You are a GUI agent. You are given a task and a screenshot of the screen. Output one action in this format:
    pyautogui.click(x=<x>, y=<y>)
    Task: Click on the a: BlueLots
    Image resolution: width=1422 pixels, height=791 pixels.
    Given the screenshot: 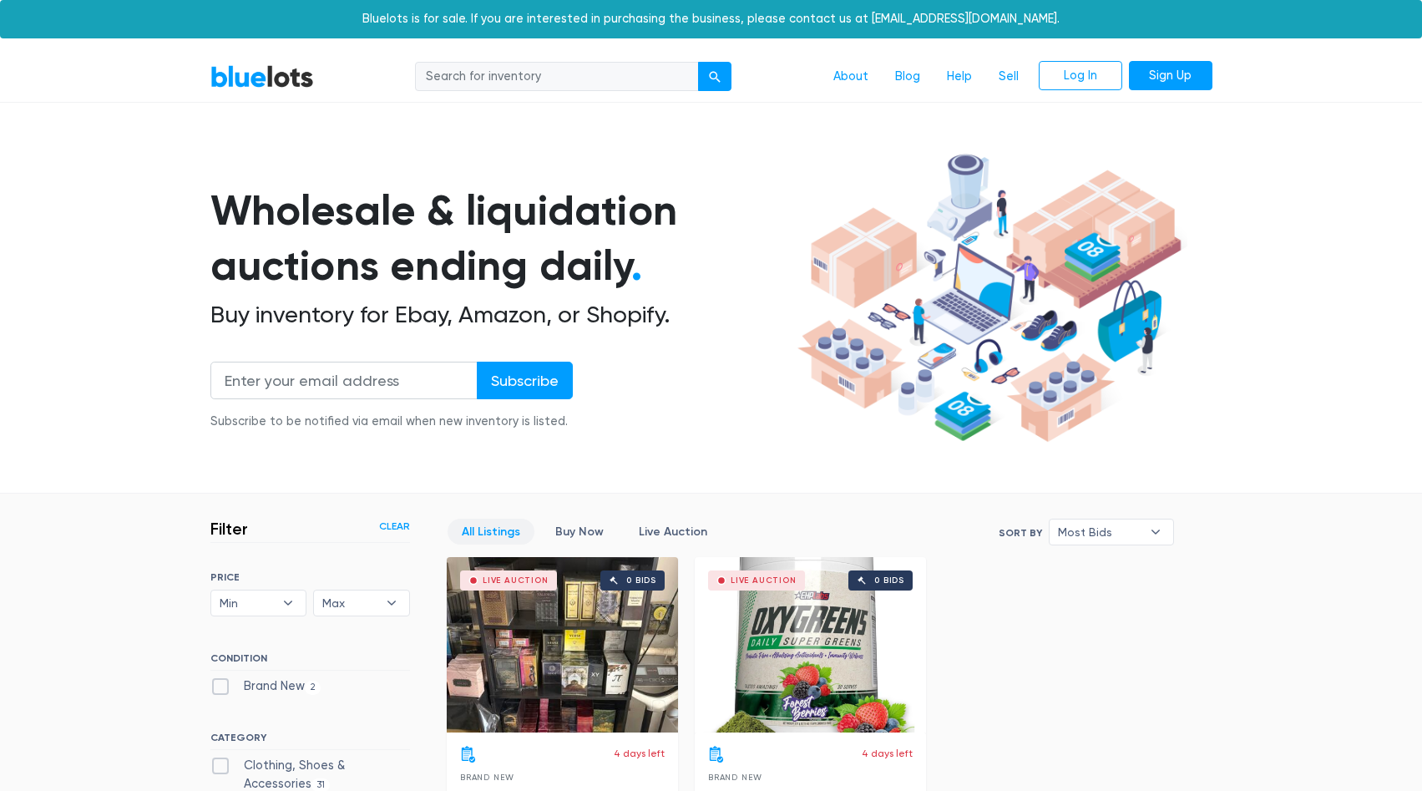 What is the action you would take?
    pyautogui.click(x=262, y=76)
    